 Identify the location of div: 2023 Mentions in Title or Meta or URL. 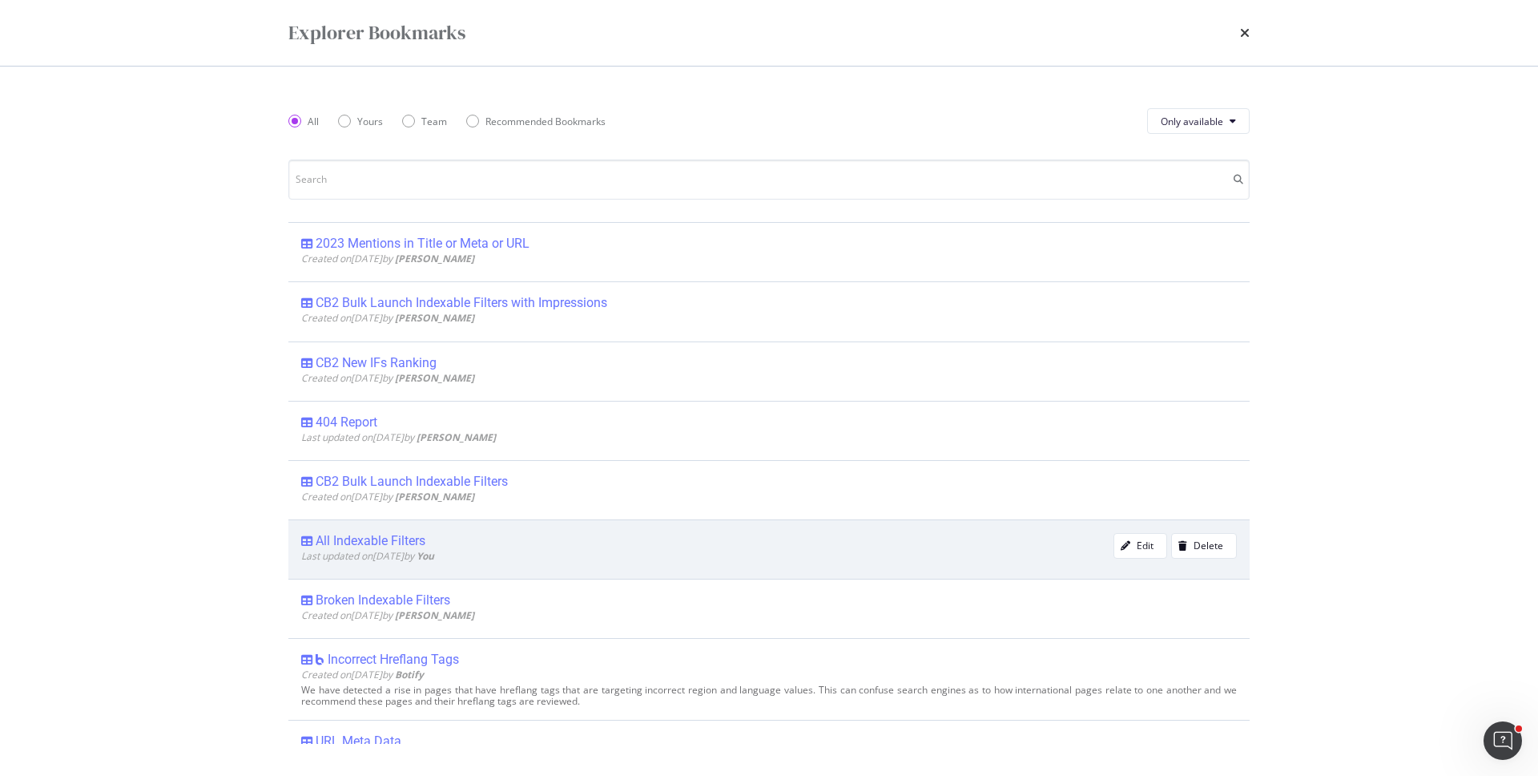
(422, 244).